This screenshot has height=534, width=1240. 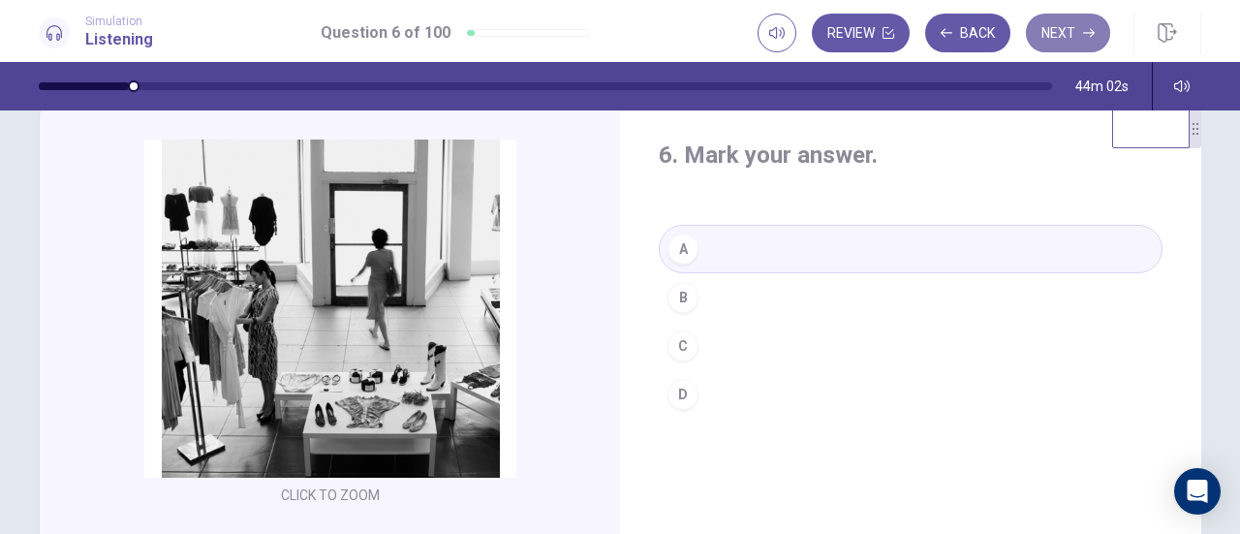 What do you see at coordinates (911, 155) in the screenshot?
I see `h4: 6. Mark your answer.` at bounding box center [911, 155].